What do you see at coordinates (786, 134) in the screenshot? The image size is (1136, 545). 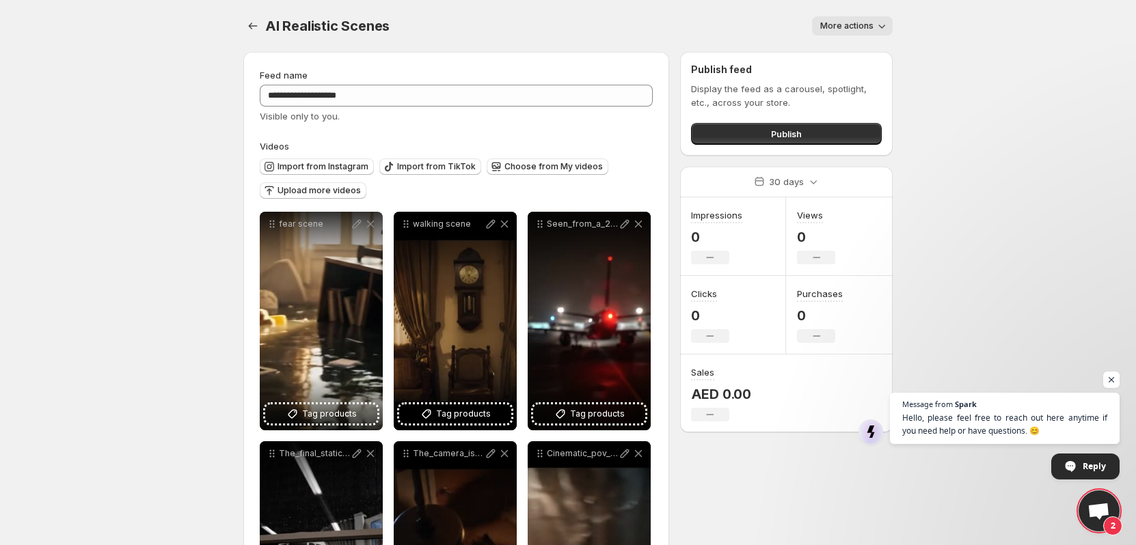 I see `span: Publish` at bounding box center [786, 134].